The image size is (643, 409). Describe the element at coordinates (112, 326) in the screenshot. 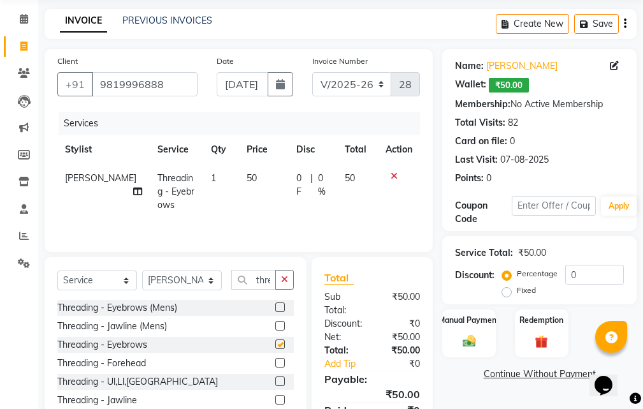

I see `div: Threading - Jawline (Mens)` at that location.